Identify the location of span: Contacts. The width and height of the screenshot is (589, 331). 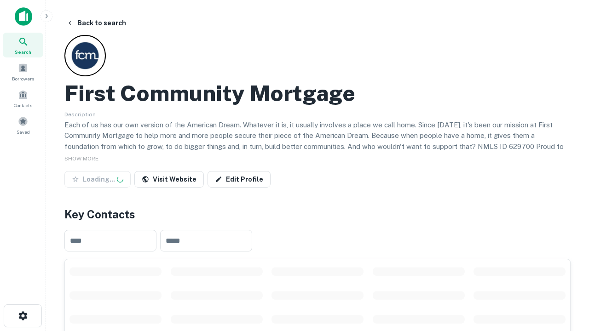
(23, 105).